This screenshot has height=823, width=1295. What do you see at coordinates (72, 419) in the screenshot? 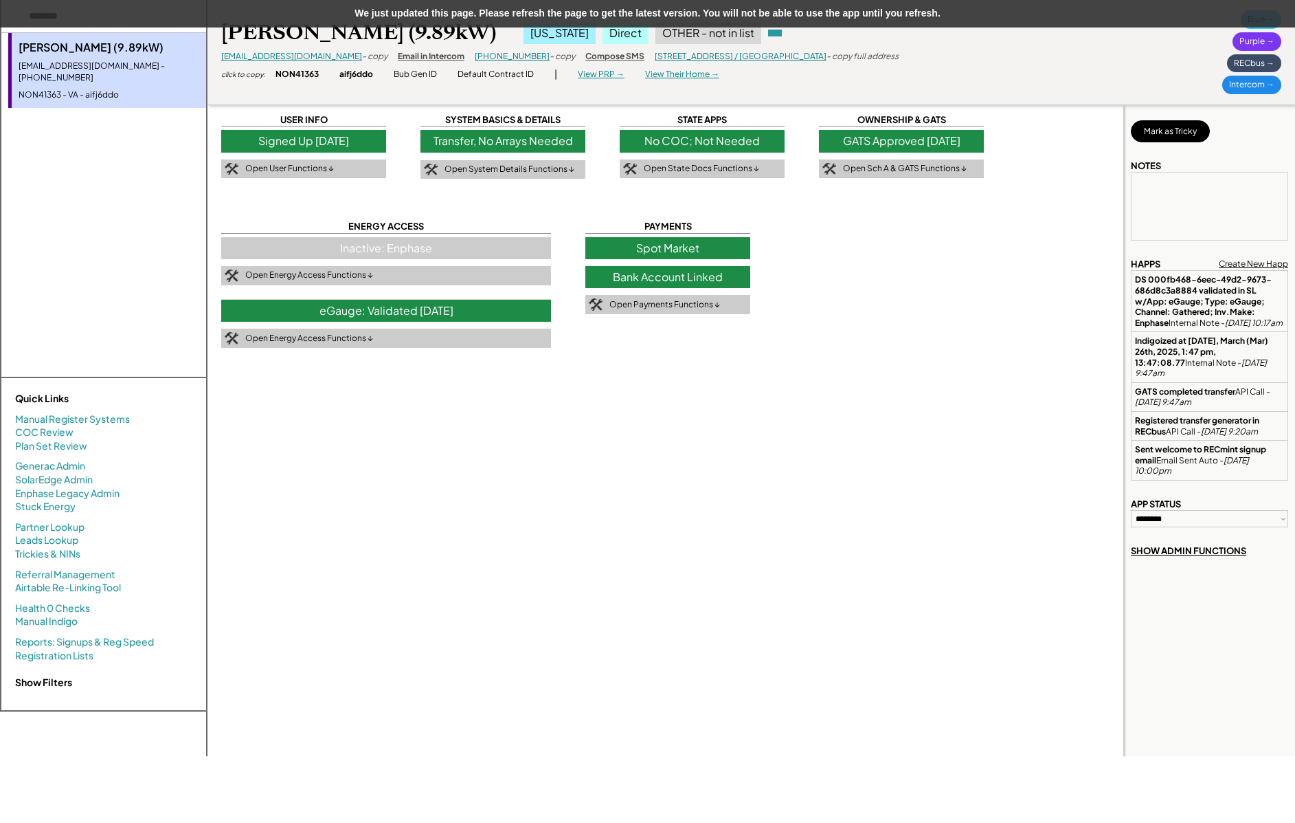
I see `a: Manual Register Systems` at bounding box center [72, 419].